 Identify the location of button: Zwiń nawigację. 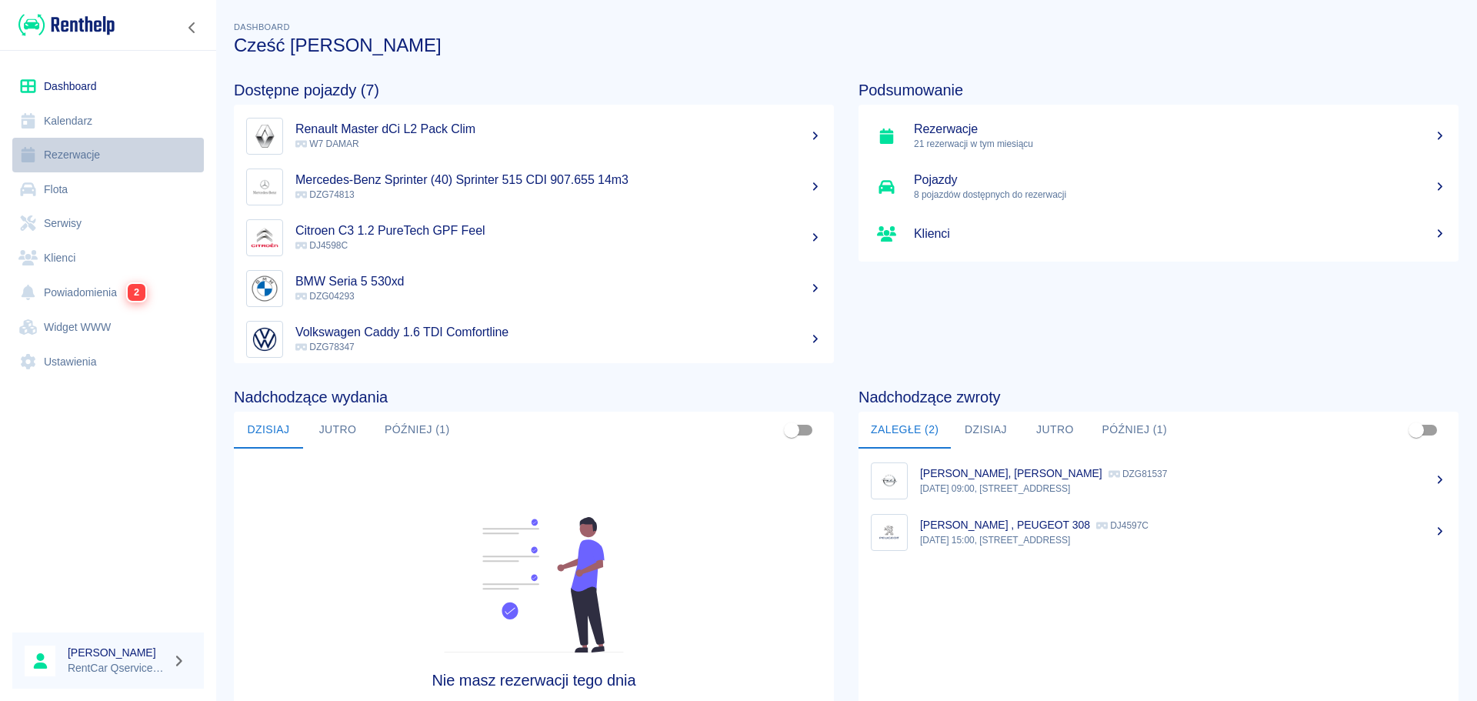
(192, 28).